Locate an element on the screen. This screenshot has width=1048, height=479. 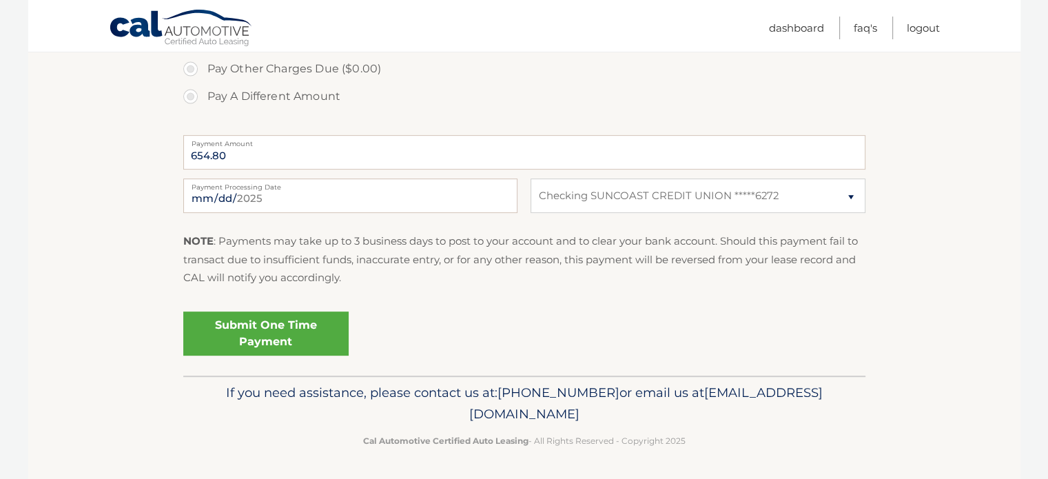
p: - All Rights Reserved - Copyright 2025 is located at coordinates (524, 440).